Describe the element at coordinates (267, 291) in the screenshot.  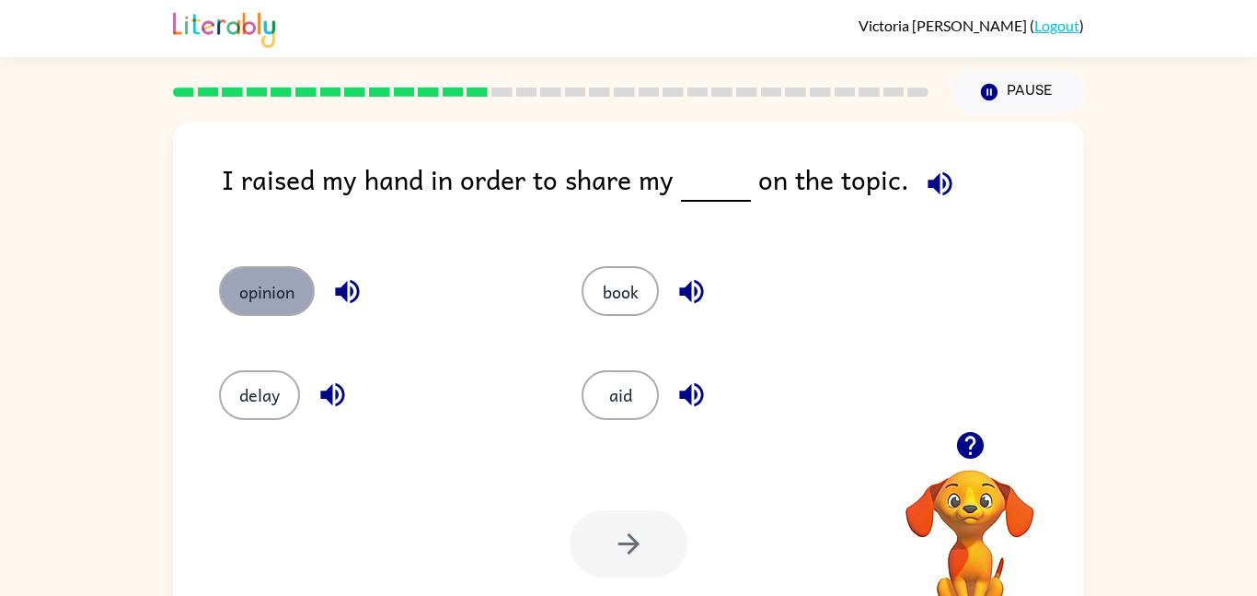
I see `button: opinion` at that location.